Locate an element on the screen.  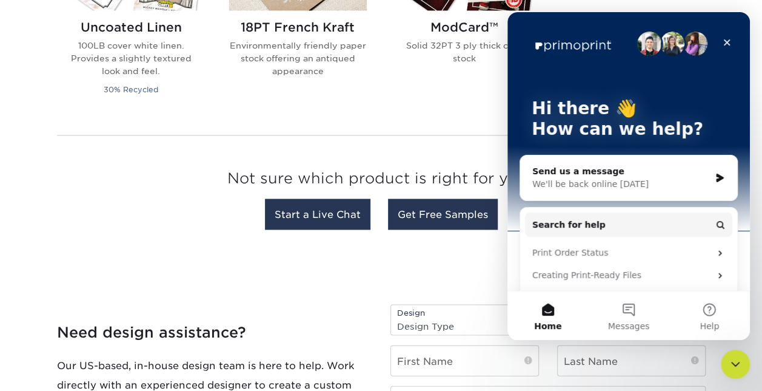
p: Hi there 👋 is located at coordinates (121, 96).